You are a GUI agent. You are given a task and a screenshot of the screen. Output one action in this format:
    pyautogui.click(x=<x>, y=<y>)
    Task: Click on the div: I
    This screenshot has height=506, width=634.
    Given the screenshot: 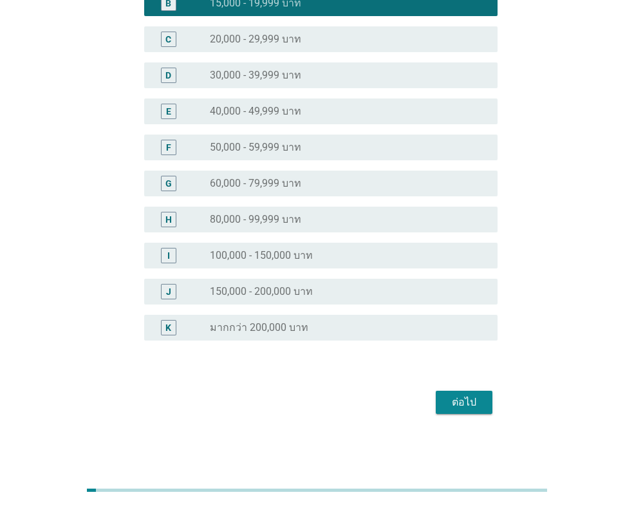 What is the action you would take?
    pyautogui.click(x=169, y=255)
    